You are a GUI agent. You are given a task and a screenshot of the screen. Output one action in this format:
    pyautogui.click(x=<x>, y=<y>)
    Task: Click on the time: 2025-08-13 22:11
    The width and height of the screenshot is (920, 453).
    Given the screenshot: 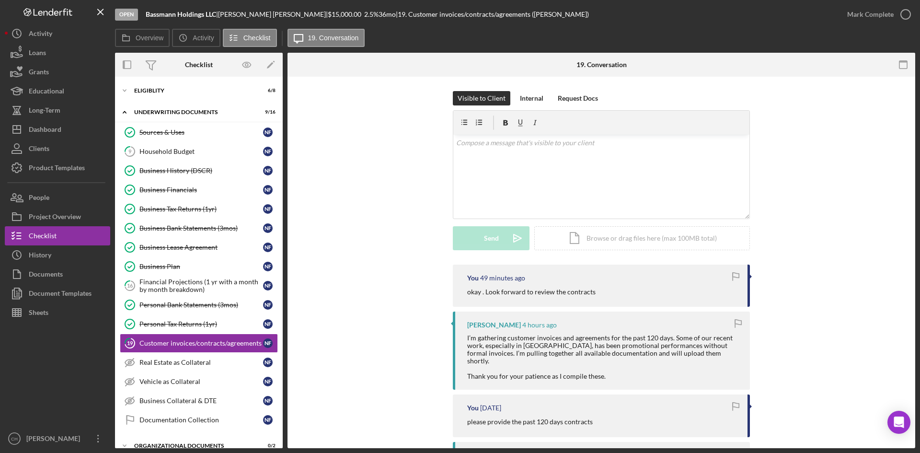 What is the action you would take?
    pyautogui.click(x=490, y=408)
    